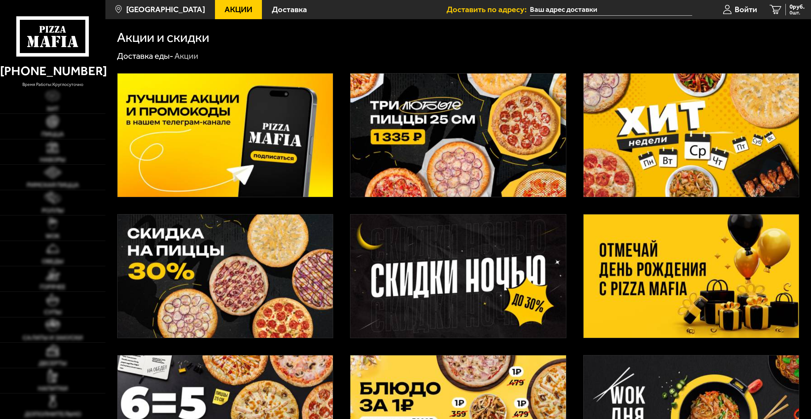  What do you see at coordinates (53, 236) in the screenshot?
I see `span: WOK` at bounding box center [53, 236].